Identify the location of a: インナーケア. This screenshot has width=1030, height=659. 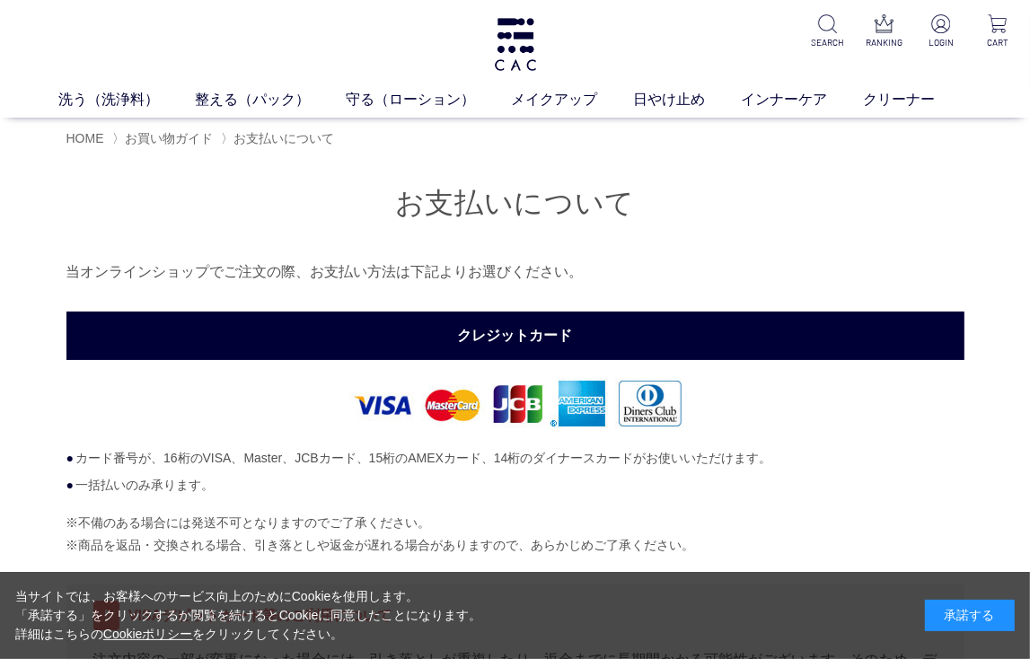
(803, 100).